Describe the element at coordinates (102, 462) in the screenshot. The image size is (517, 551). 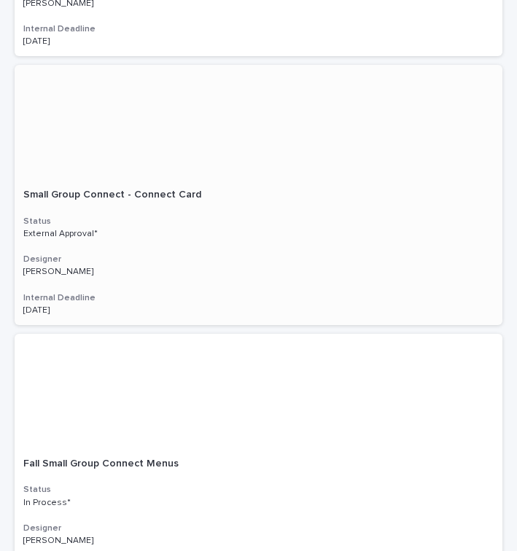
I see `p: Fall Small Group Connect Menus` at that location.